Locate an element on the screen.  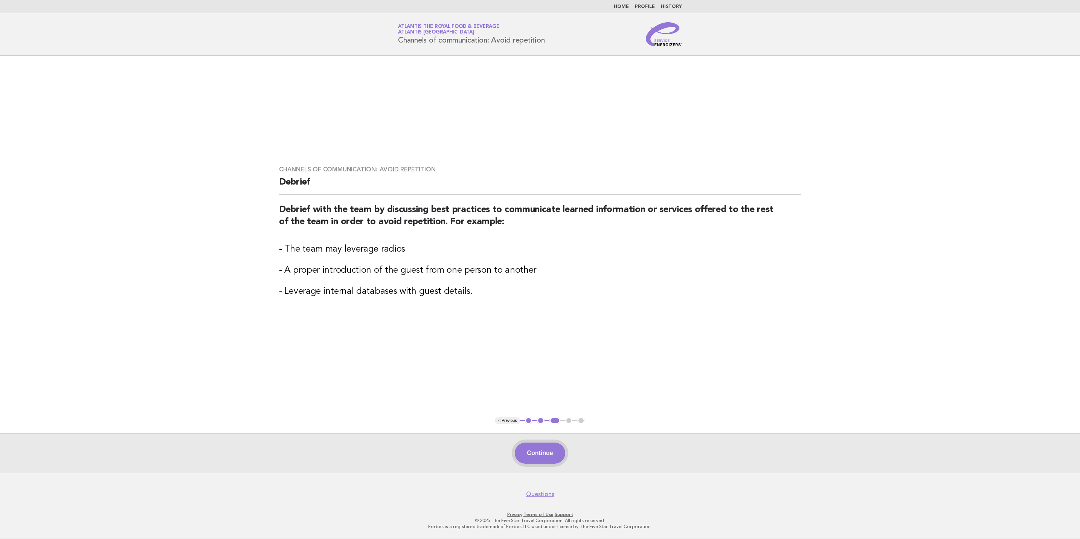
h1: Channels of communication: Avoid repetition is located at coordinates (471, 34).